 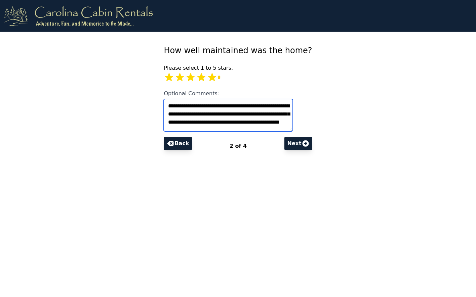 I want to click on textarea: Optional Comments:, so click(x=228, y=115).